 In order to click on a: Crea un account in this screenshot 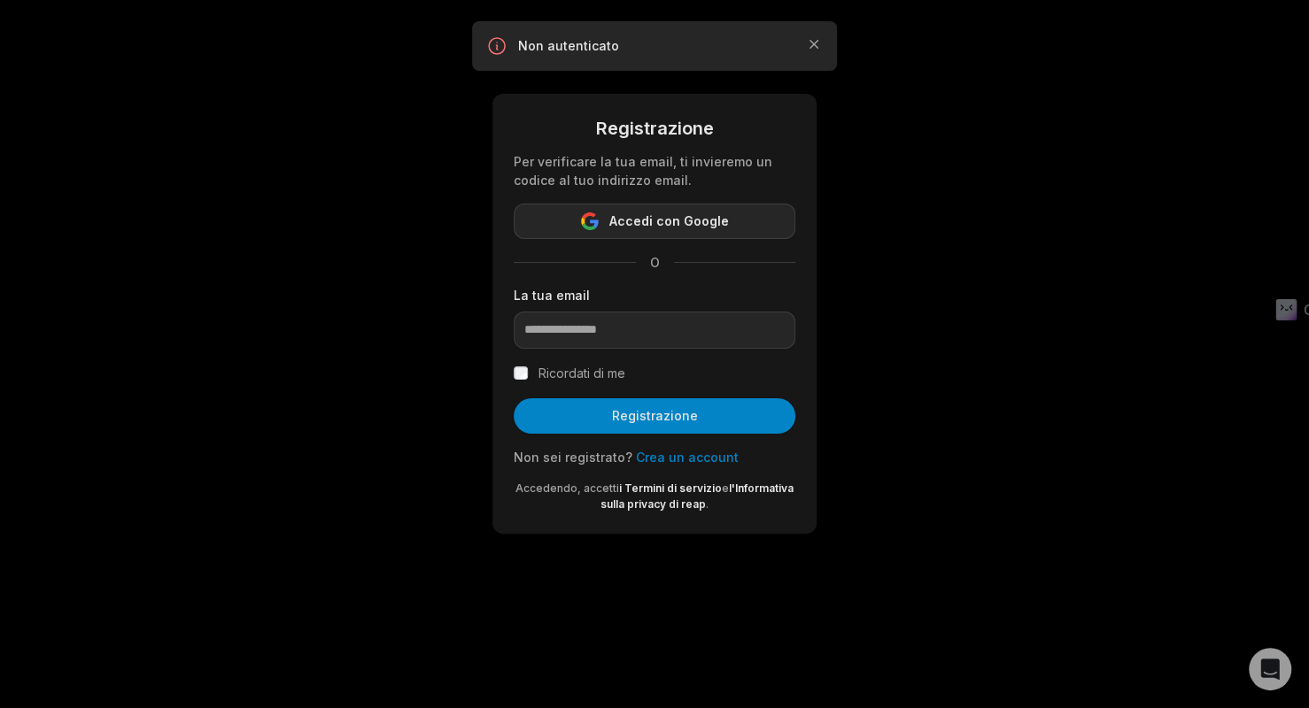, I will do `click(687, 457)`.